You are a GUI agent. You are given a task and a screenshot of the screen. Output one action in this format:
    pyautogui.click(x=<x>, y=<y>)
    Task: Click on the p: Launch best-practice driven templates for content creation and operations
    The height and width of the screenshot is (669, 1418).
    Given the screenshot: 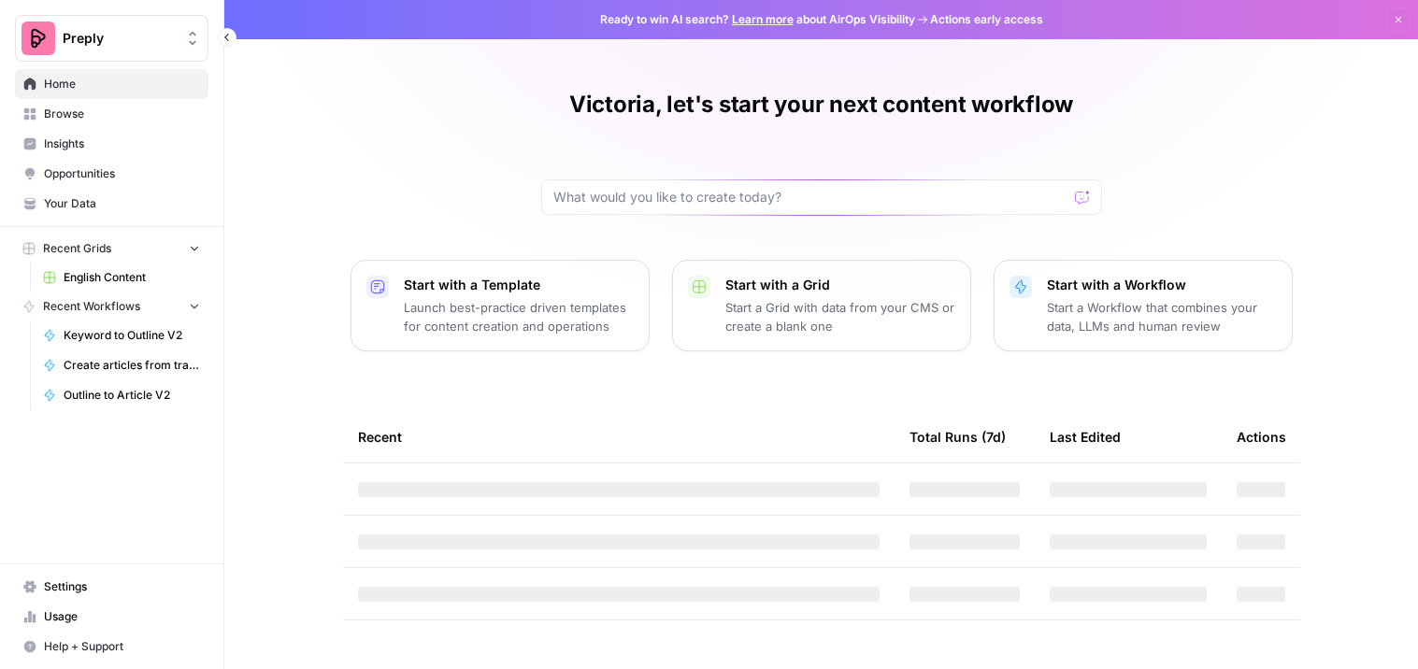 What is the action you would take?
    pyautogui.click(x=519, y=317)
    